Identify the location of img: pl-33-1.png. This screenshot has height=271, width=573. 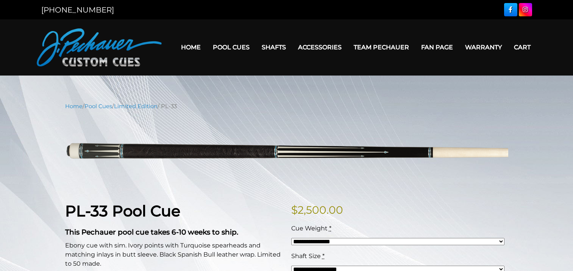
(287, 153).